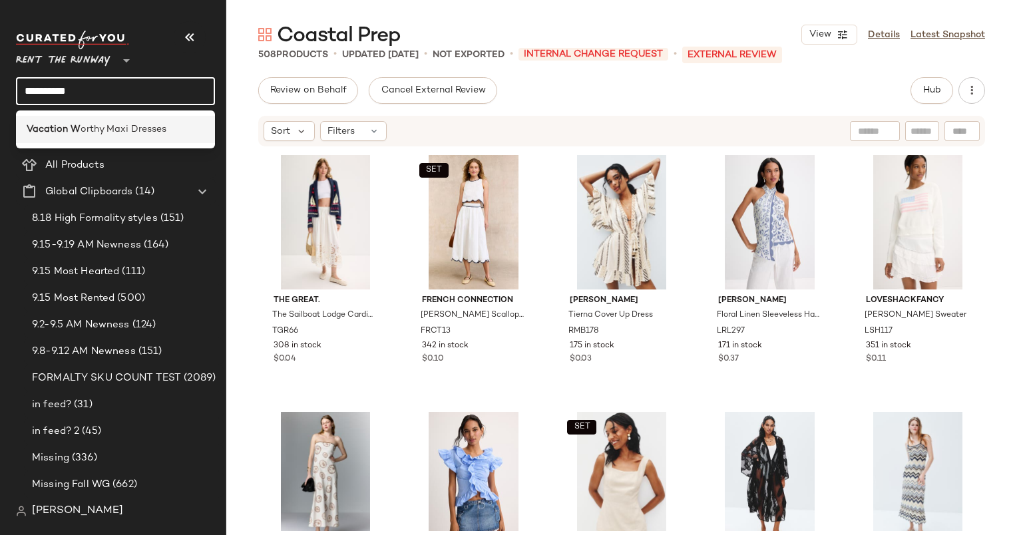 The height and width of the screenshot is (535, 1017). Describe the element at coordinates (621, 222) in the screenshot. I see `img: RMB178.jpg` at that location.